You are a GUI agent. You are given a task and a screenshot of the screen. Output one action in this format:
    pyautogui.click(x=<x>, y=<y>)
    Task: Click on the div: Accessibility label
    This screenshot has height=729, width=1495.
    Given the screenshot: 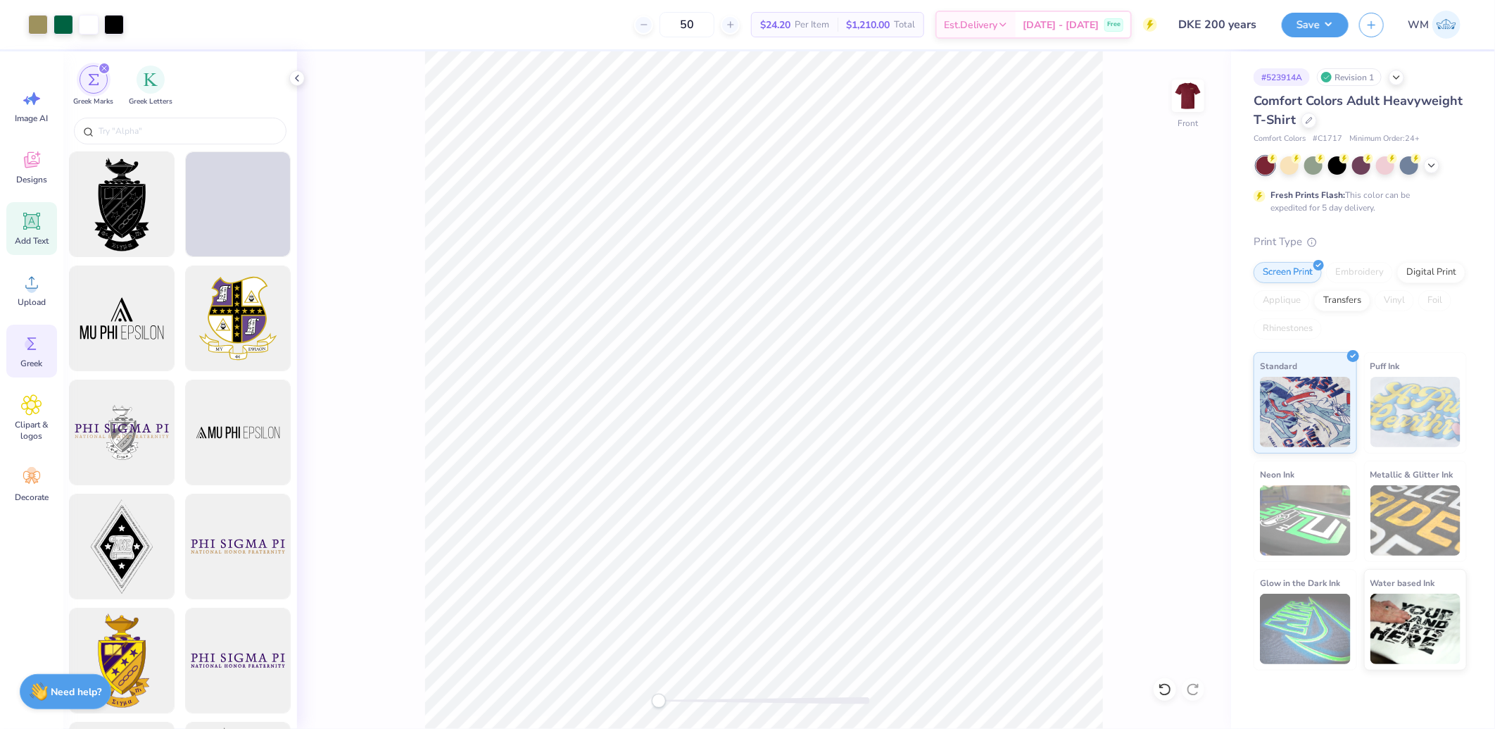 What is the action you would take?
    pyautogui.click(x=659, y=700)
    